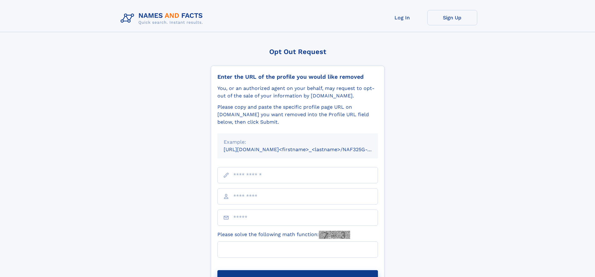  I want to click on div: Enter the URL of the profile you would like removed, so click(297, 77).